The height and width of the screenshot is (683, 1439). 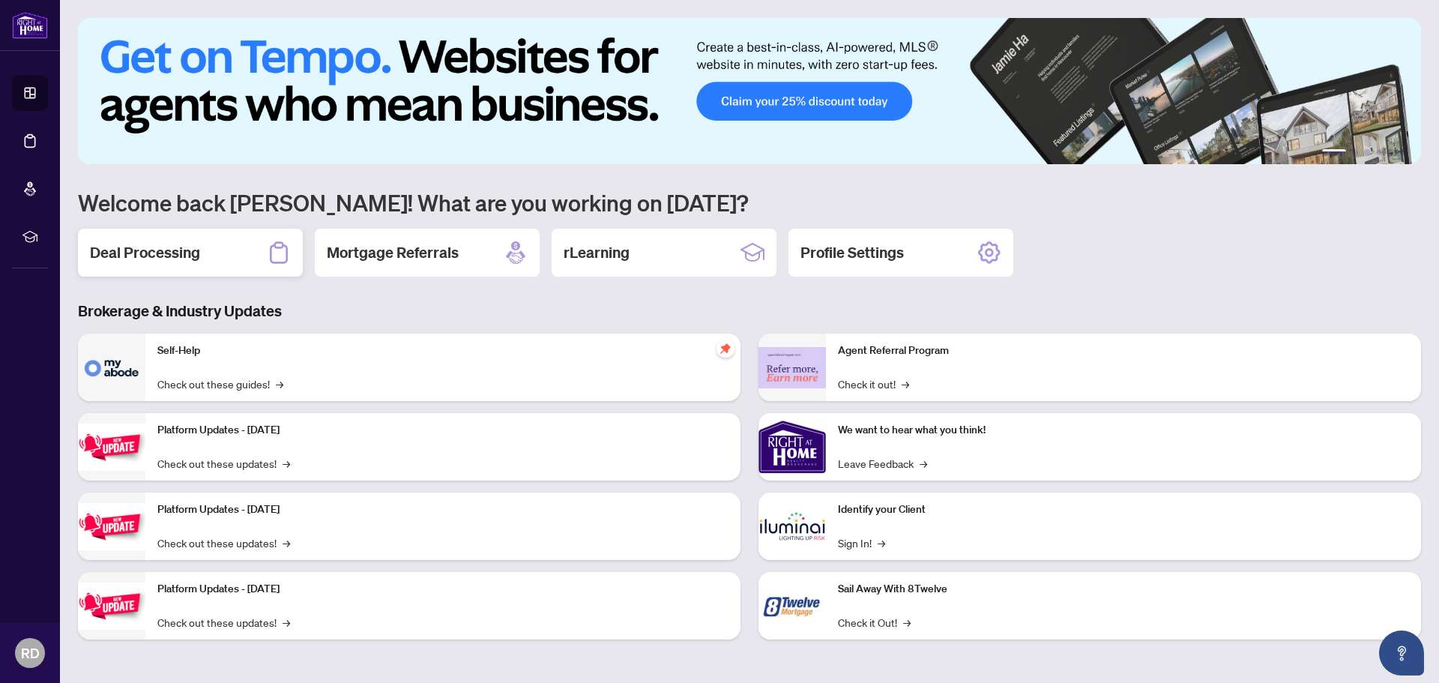 I want to click on button: Open asap, so click(x=1401, y=653).